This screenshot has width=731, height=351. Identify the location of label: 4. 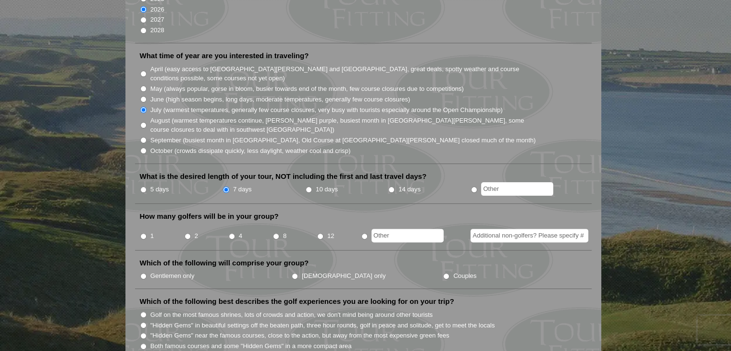
(240, 236).